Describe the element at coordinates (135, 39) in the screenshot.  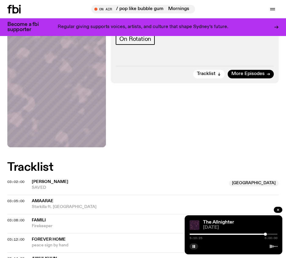
I see `a: On Rotation` at that location.